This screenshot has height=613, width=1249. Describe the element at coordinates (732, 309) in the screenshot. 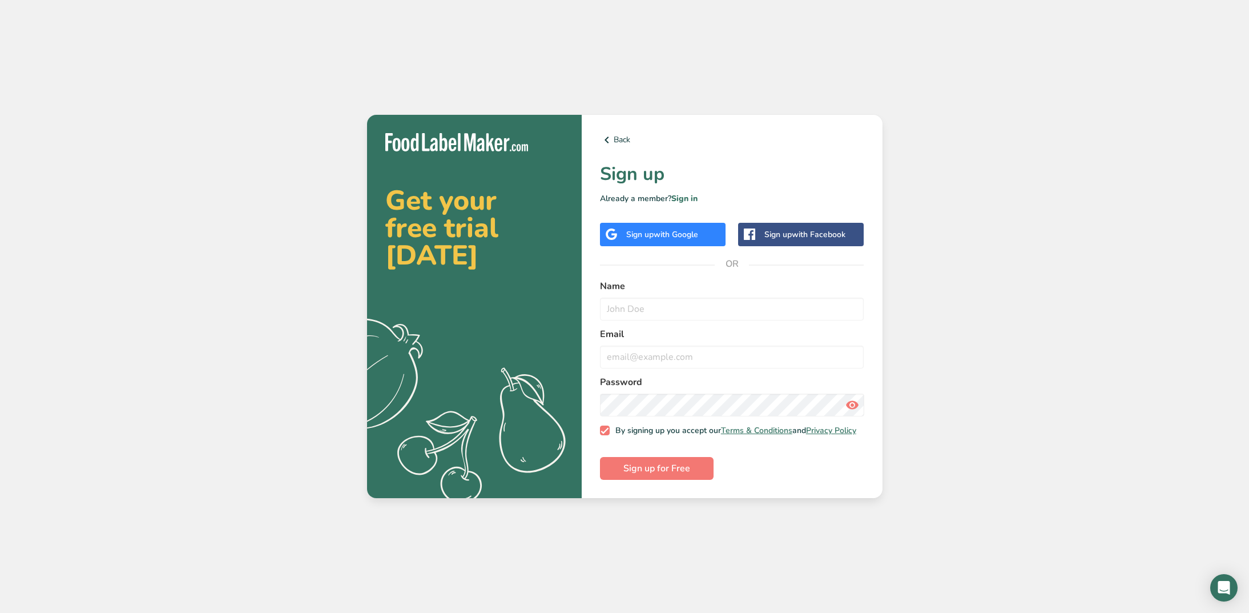

I see `input: John Doe` at that location.